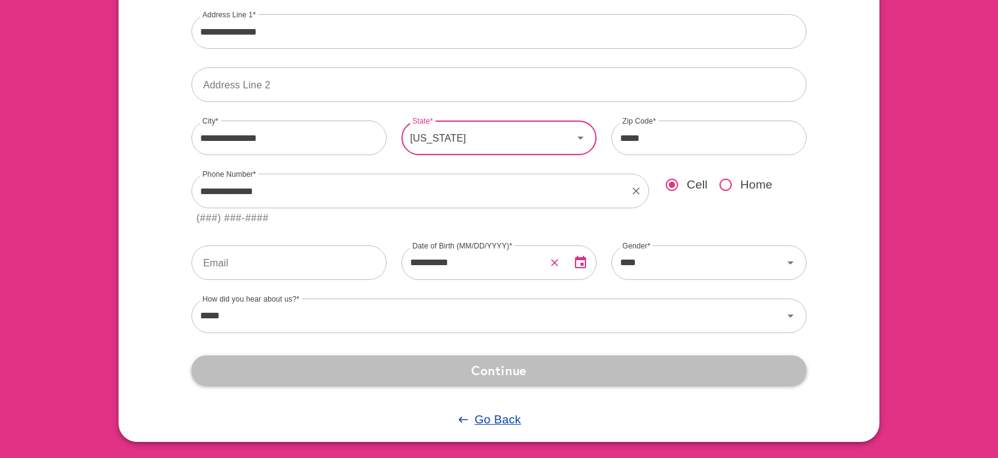  What do you see at coordinates (581, 262) in the screenshot?
I see `button: Open Date Picker` at bounding box center [581, 262].